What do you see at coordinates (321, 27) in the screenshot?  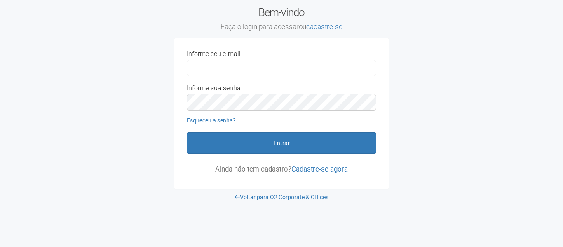 I see `span: ou` at bounding box center [321, 27].